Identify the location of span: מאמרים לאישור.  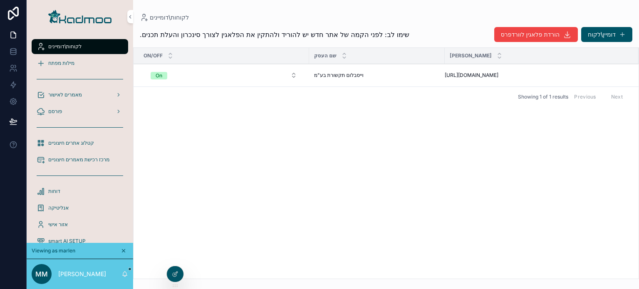
(65, 95).